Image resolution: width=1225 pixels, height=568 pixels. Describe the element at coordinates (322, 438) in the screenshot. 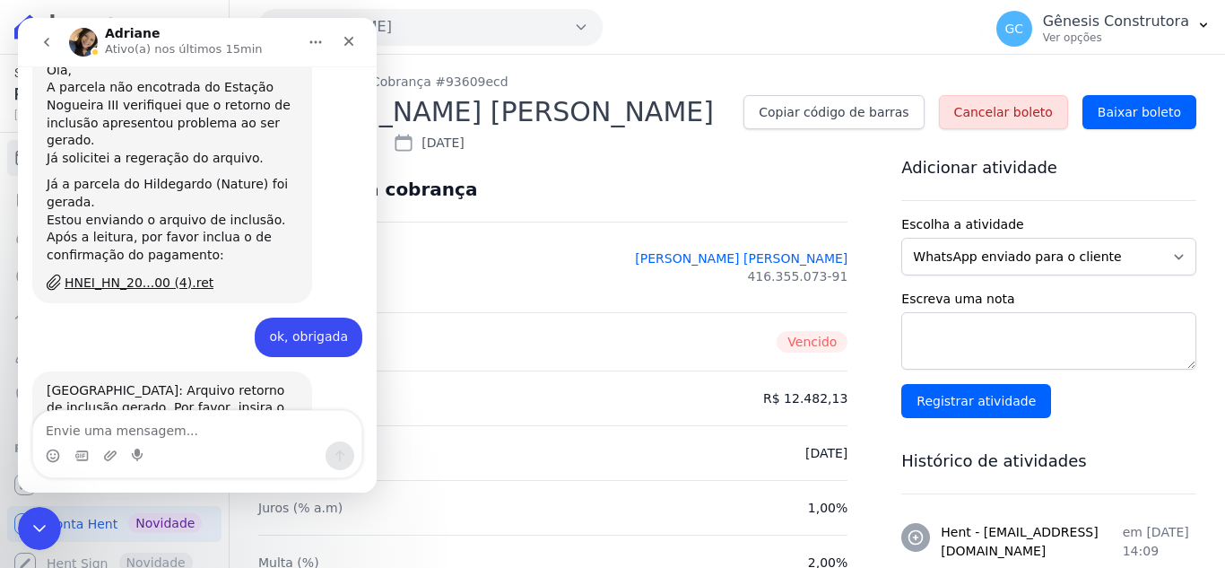

I see `button: Enviar uma mensagem` at that location.